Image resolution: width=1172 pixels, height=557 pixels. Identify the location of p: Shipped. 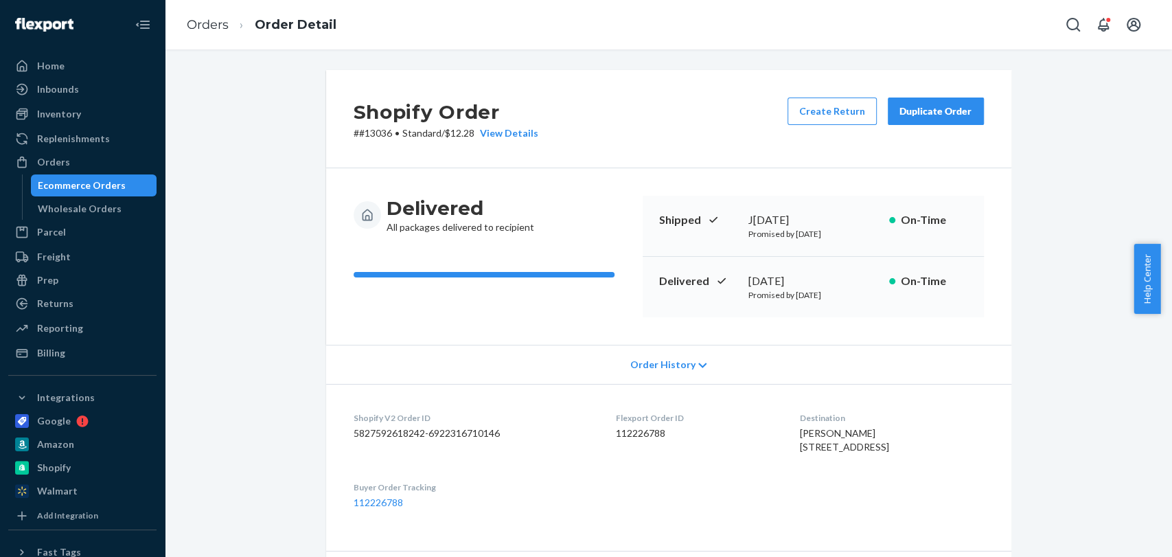
(698, 220).